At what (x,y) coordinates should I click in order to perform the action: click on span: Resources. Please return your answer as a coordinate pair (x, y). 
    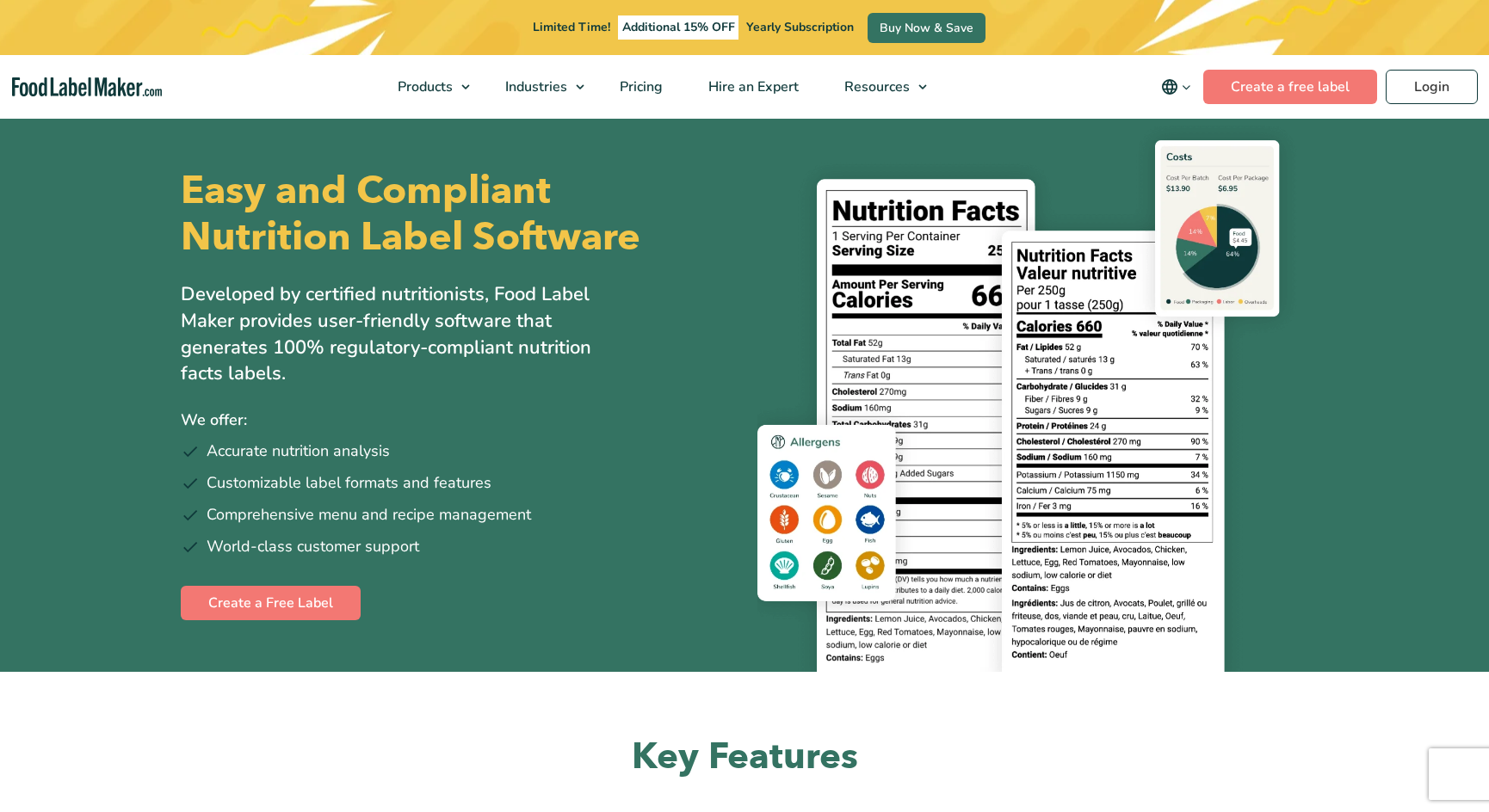
    Looking at the image, I should click on (875, 87).